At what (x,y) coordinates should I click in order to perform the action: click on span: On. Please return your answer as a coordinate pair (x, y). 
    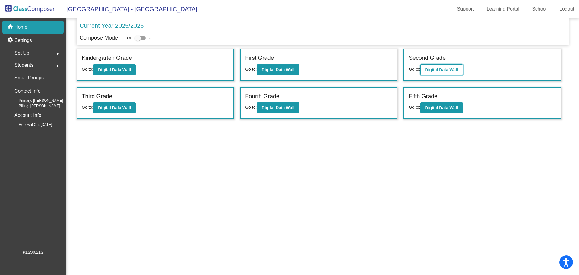
    Looking at the image, I should click on (151, 38).